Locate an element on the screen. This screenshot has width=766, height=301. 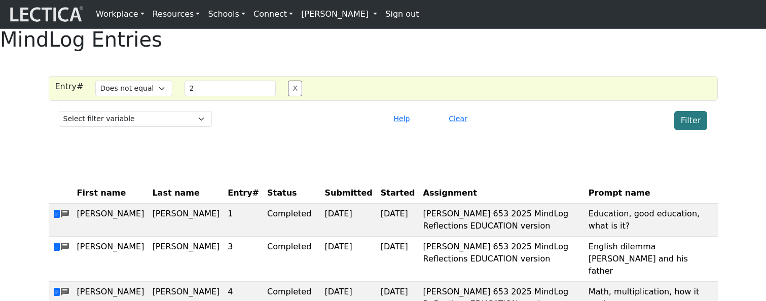
td: Education, good education, what is it? is located at coordinates (651, 220).